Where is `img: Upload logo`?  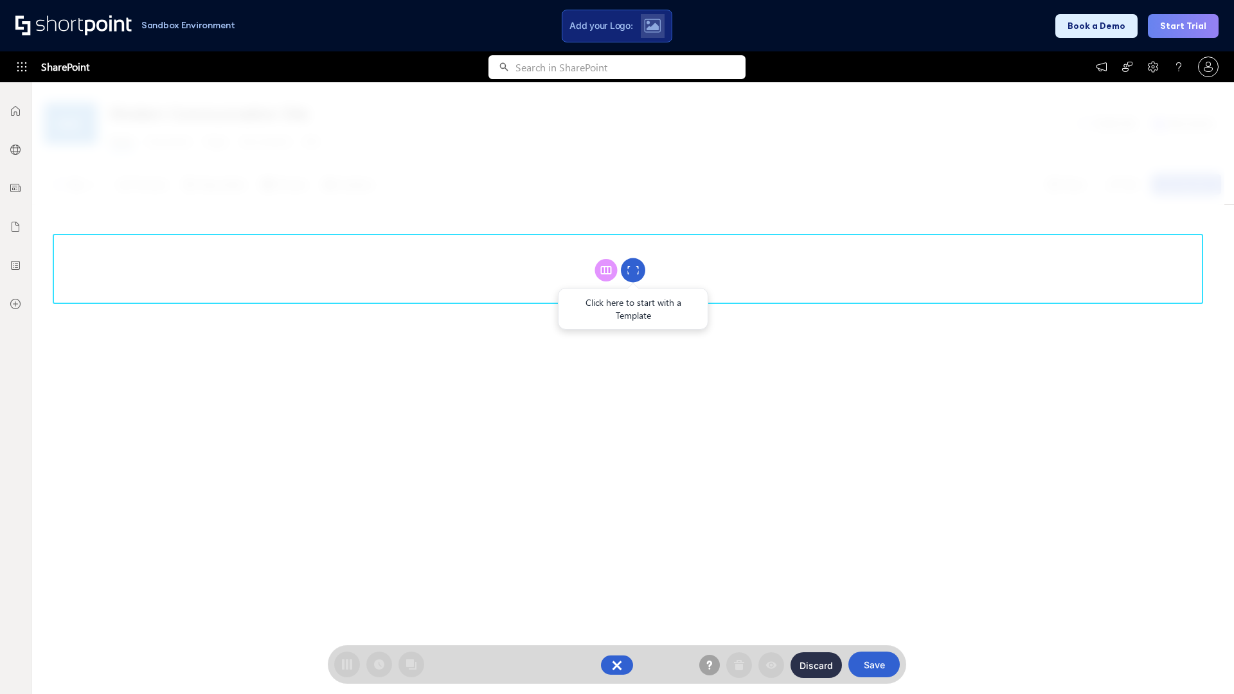
img: Upload logo is located at coordinates (652, 26).